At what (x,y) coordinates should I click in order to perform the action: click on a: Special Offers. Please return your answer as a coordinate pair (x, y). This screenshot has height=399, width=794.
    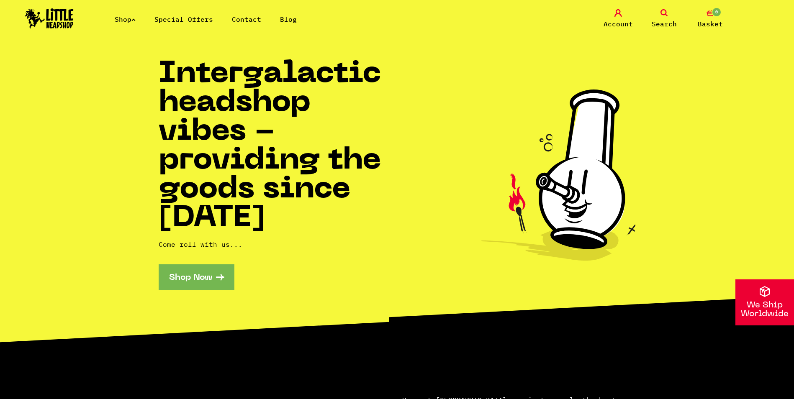
    Looking at the image, I should click on (184, 19).